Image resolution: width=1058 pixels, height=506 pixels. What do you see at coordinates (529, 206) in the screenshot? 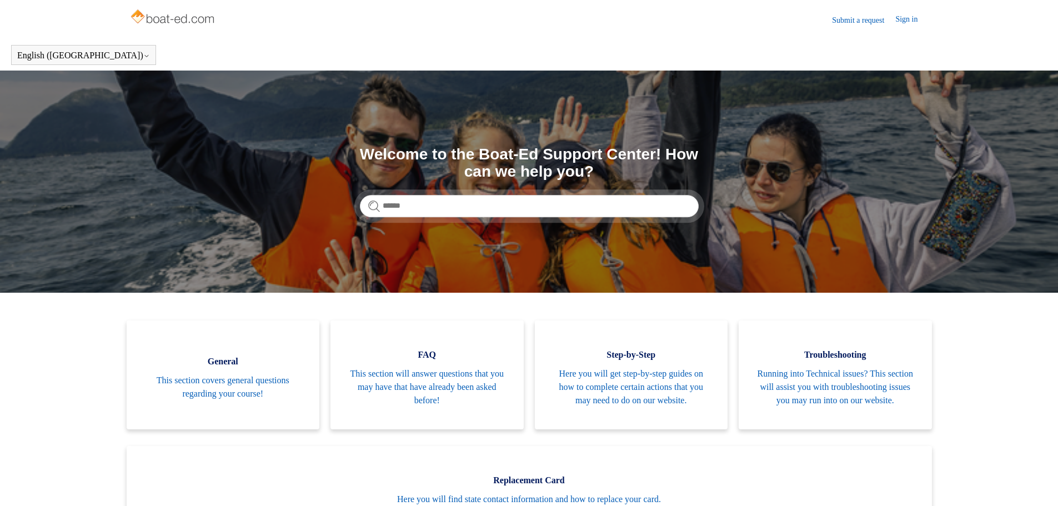
I see `input: Search` at bounding box center [529, 206].